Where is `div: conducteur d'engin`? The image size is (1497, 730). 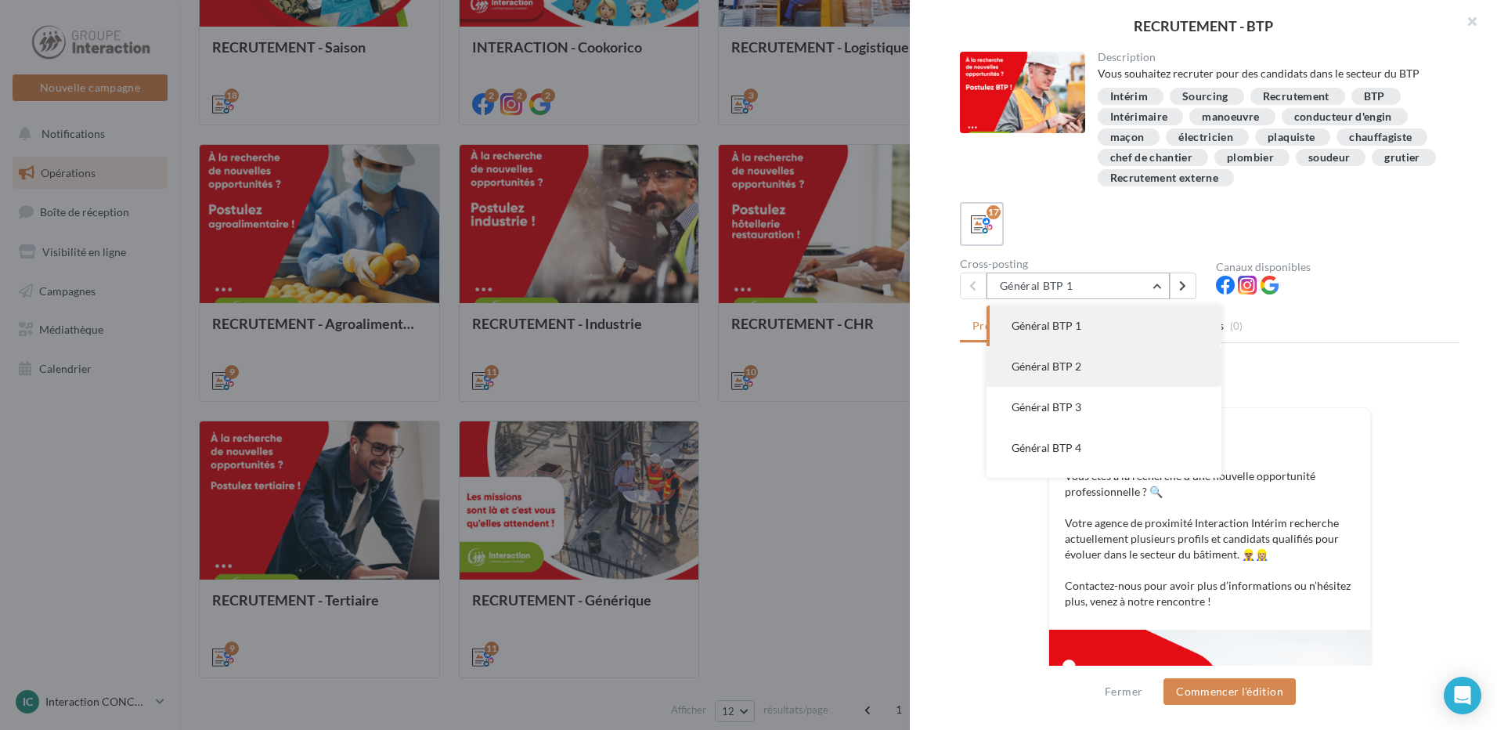 div: conducteur d'engin is located at coordinates (1343, 117).